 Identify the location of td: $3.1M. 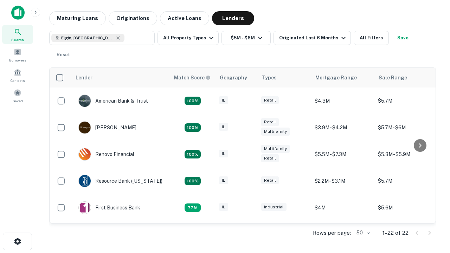
(342, 234).